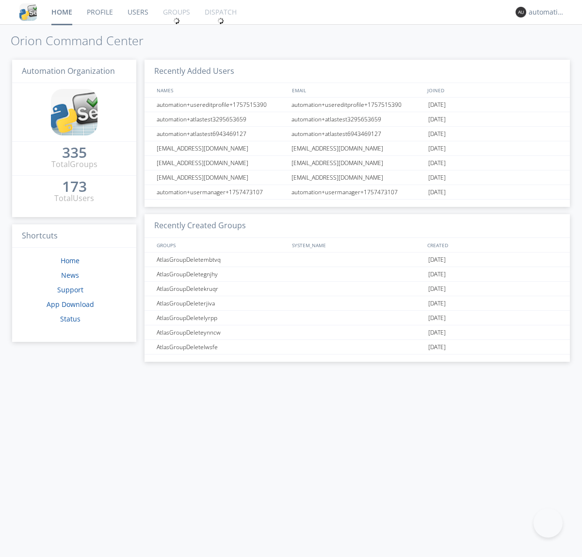 The height and width of the screenshot is (557, 582). I want to click on div: 335, so click(74, 152).